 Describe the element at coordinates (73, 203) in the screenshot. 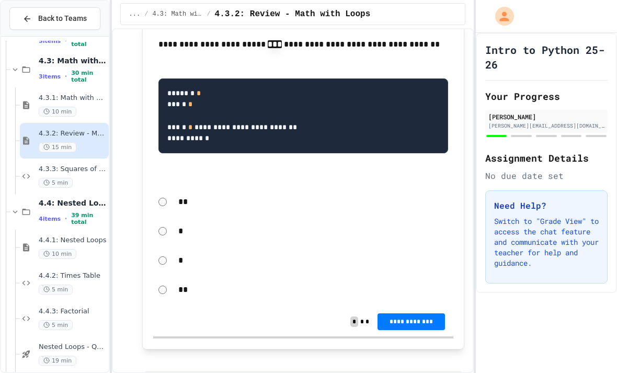

I see `span: 4.4: Nested Loops` at that location.